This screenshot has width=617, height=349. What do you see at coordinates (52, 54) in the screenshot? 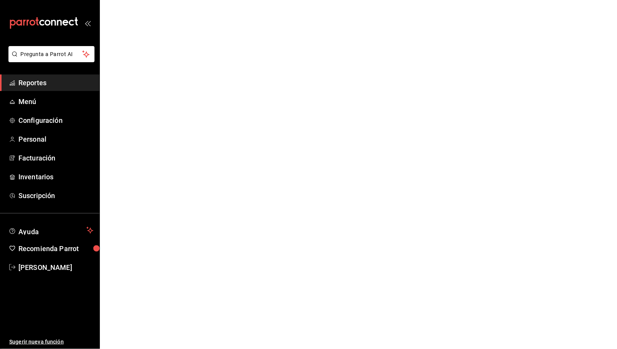
I see `button: Pregunta a Parrot AI` at bounding box center [52, 54].